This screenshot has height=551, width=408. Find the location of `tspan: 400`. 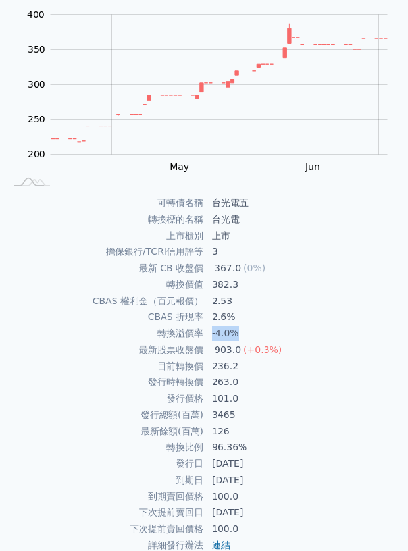

tspan: 400 is located at coordinates (36, 14).